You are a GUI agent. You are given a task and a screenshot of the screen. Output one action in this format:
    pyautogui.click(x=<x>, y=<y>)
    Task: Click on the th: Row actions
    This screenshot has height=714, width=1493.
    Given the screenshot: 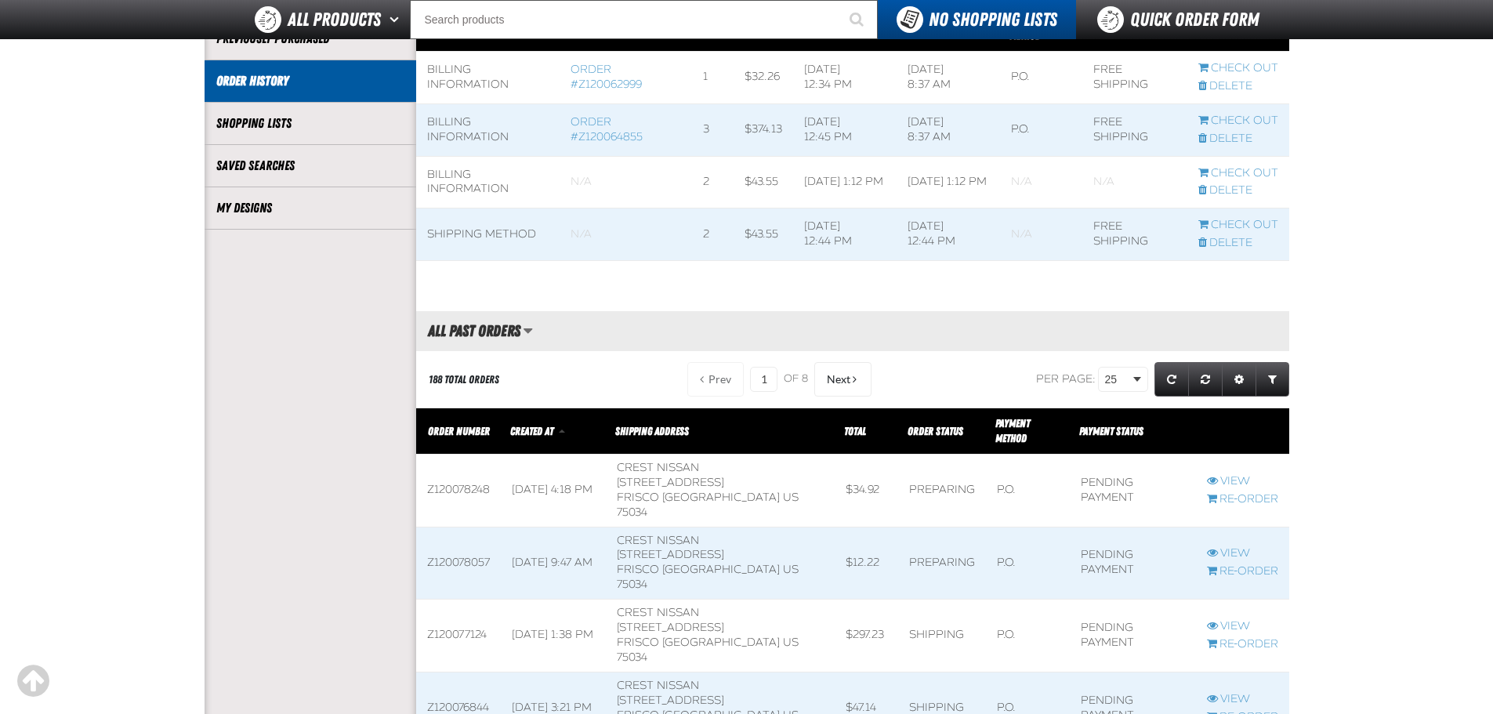 What is the action you would take?
    pyautogui.click(x=1242, y=431)
    